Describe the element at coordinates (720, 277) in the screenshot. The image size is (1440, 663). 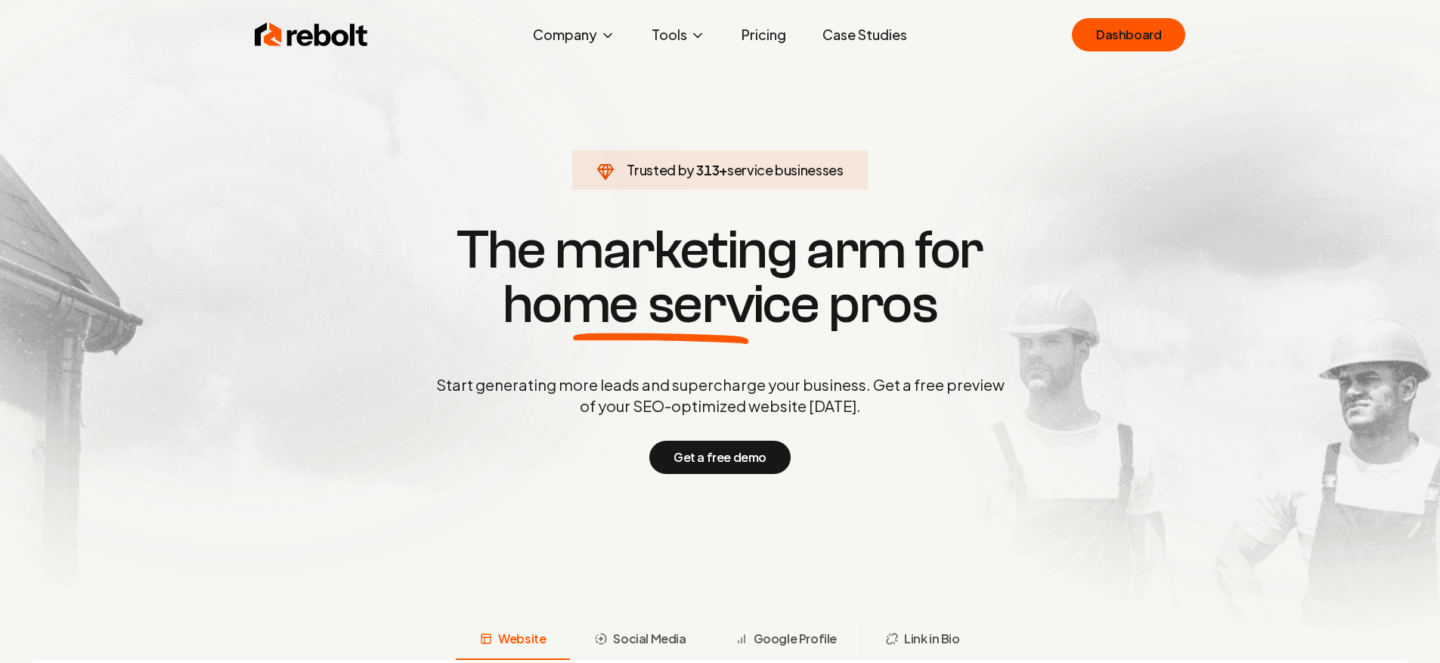
I see `h1: The marketing arm for pros` at that location.